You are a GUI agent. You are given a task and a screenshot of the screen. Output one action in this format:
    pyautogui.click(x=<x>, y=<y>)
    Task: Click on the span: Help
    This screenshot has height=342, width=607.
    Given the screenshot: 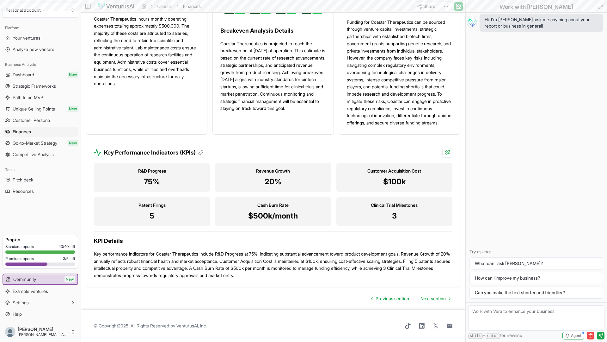 What is the action you would take?
    pyautogui.click(x=17, y=314)
    